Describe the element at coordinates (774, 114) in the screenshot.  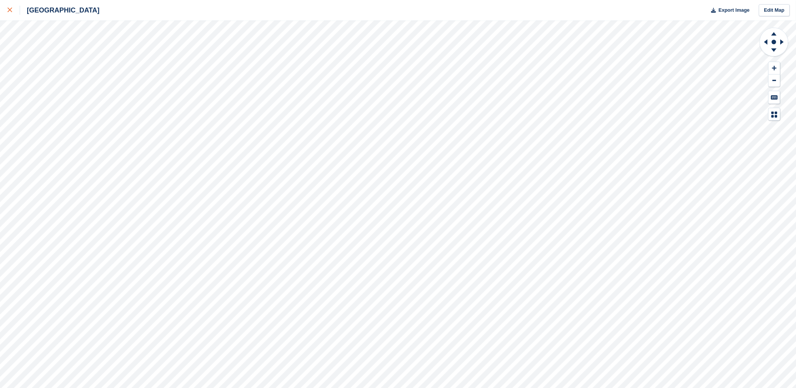
I see `button: Map Legend` at that location.